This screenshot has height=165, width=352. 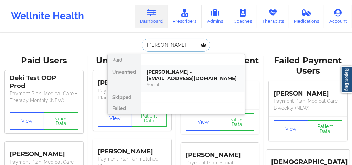 What do you see at coordinates (306, 16) in the screenshot?
I see `a: Medications` at bounding box center [306, 16].